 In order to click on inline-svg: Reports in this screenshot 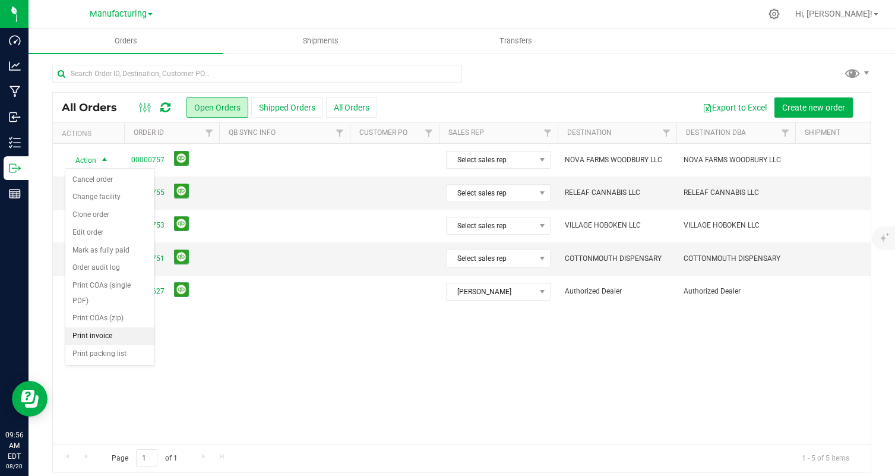, I will do `click(15, 194)`.